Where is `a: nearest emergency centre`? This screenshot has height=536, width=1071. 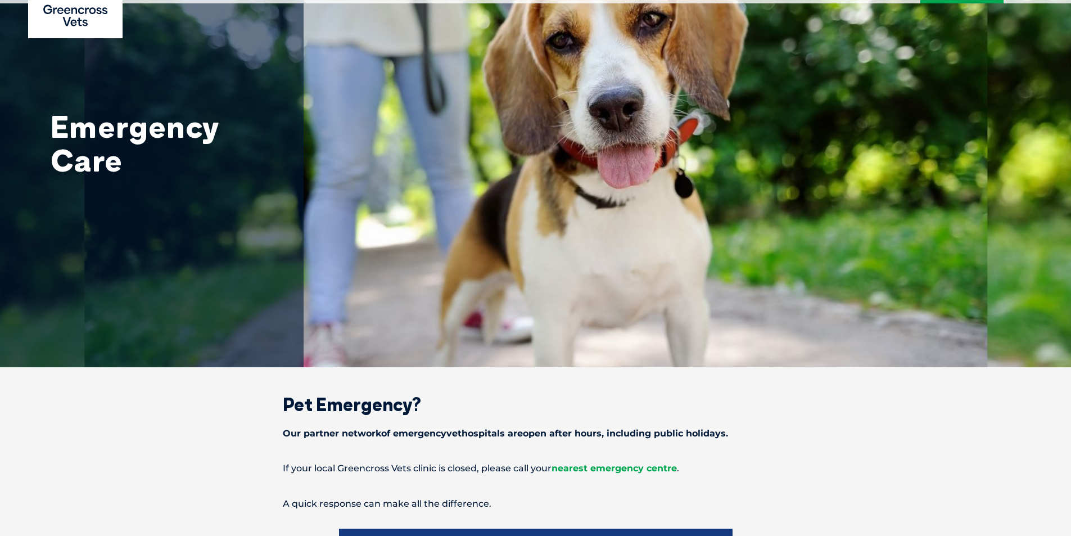 a: nearest emergency centre is located at coordinates (614, 468).